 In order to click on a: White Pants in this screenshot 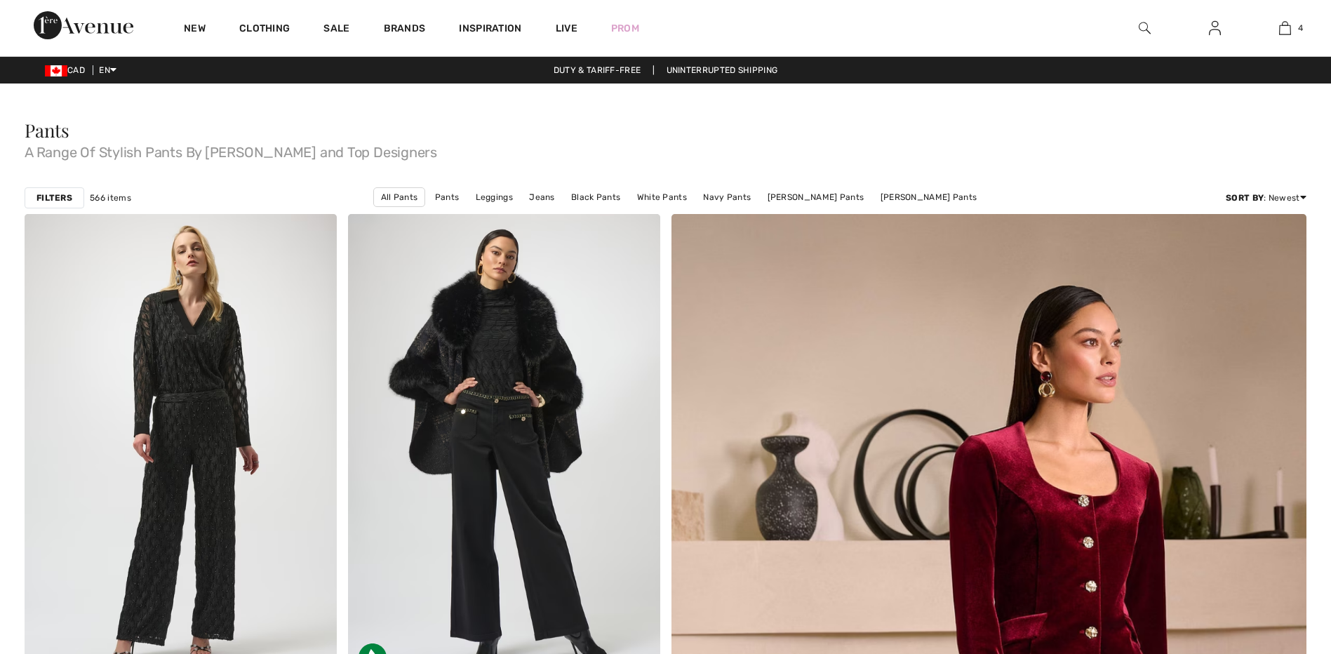, I will do `click(662, 197)`.